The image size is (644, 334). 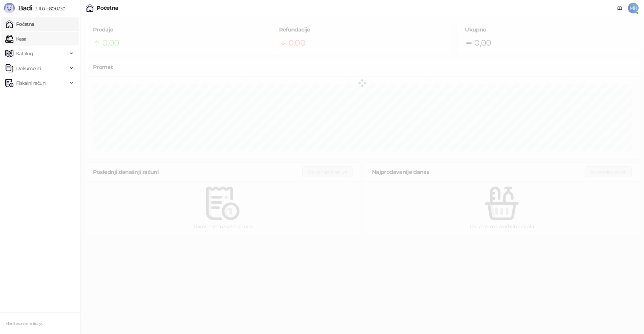 What do you see at coordinates (24, 324) in the screenshot?
I see `small: Mediteraneo holidays` at bounding box center [24, 324].